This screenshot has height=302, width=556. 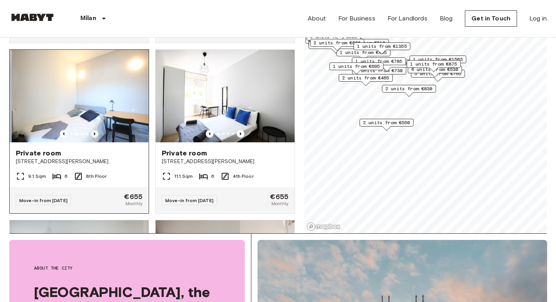 I want to click on a: Marketing picture of unit IT-14-105-001-006Marketing picture of unit IT-14-105-001-006Previous im..., so click(x=79, y=132).